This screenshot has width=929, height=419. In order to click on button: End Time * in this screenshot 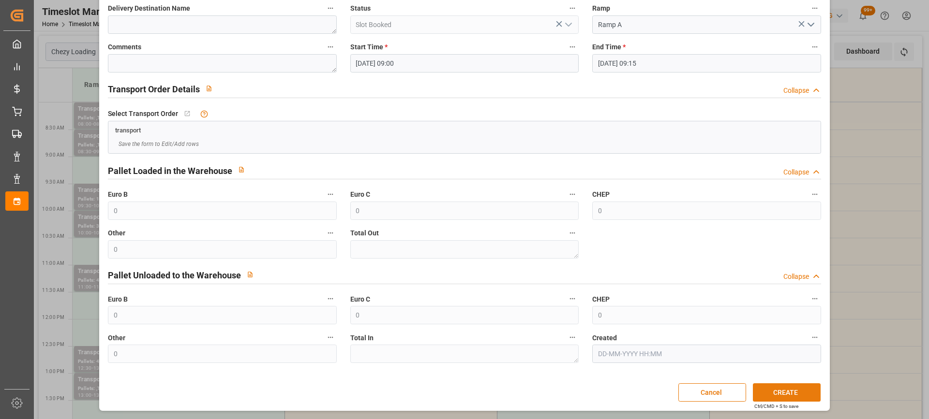, I will do `click(814, 47)`.